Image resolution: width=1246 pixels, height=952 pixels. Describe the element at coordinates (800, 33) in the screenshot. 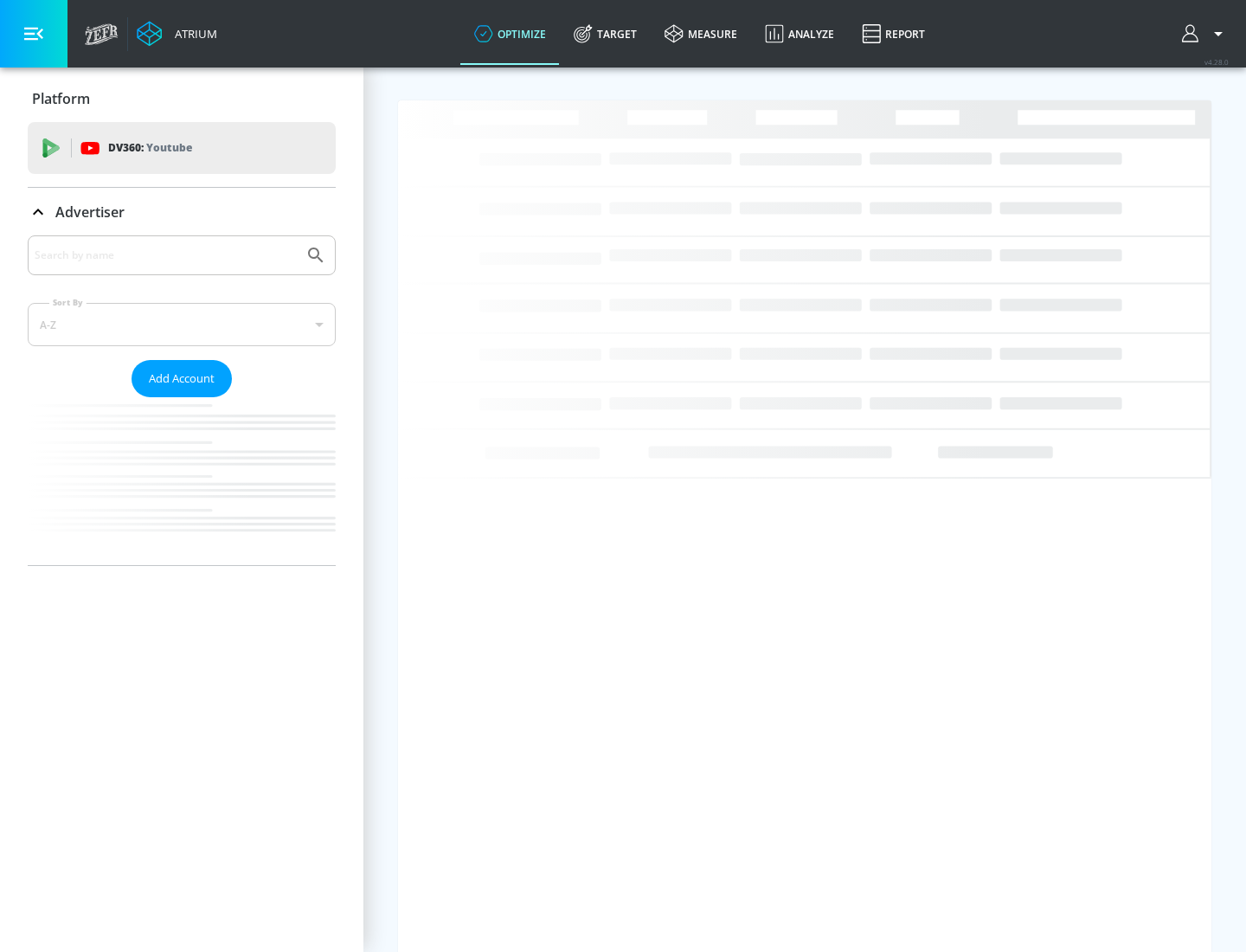

I see `a: Analyze` at that location.